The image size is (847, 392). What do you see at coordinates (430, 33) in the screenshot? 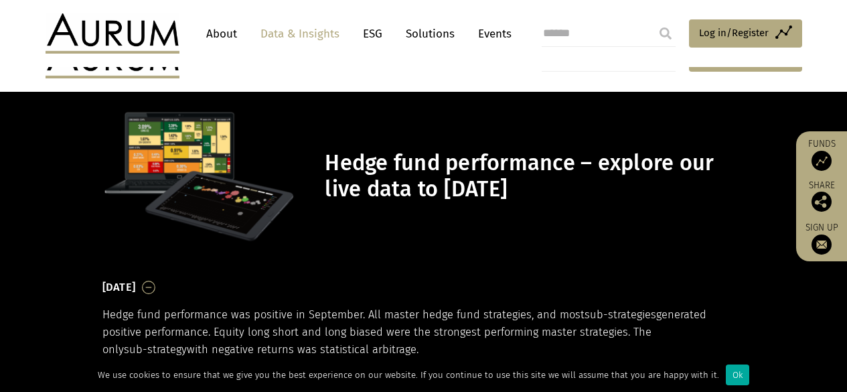
I see `a: Solutions` at bounding box center [430, 33].